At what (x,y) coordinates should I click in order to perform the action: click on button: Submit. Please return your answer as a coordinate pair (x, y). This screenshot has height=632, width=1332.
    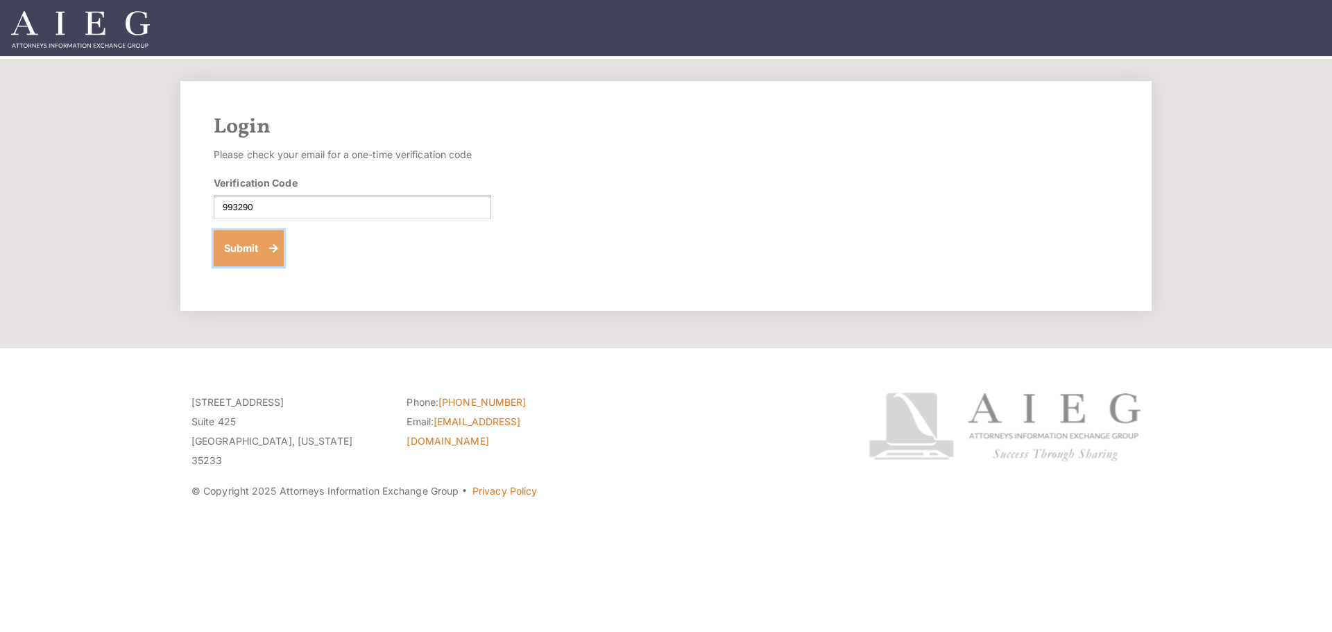
    Looking at the image, I should click on (248, 248).